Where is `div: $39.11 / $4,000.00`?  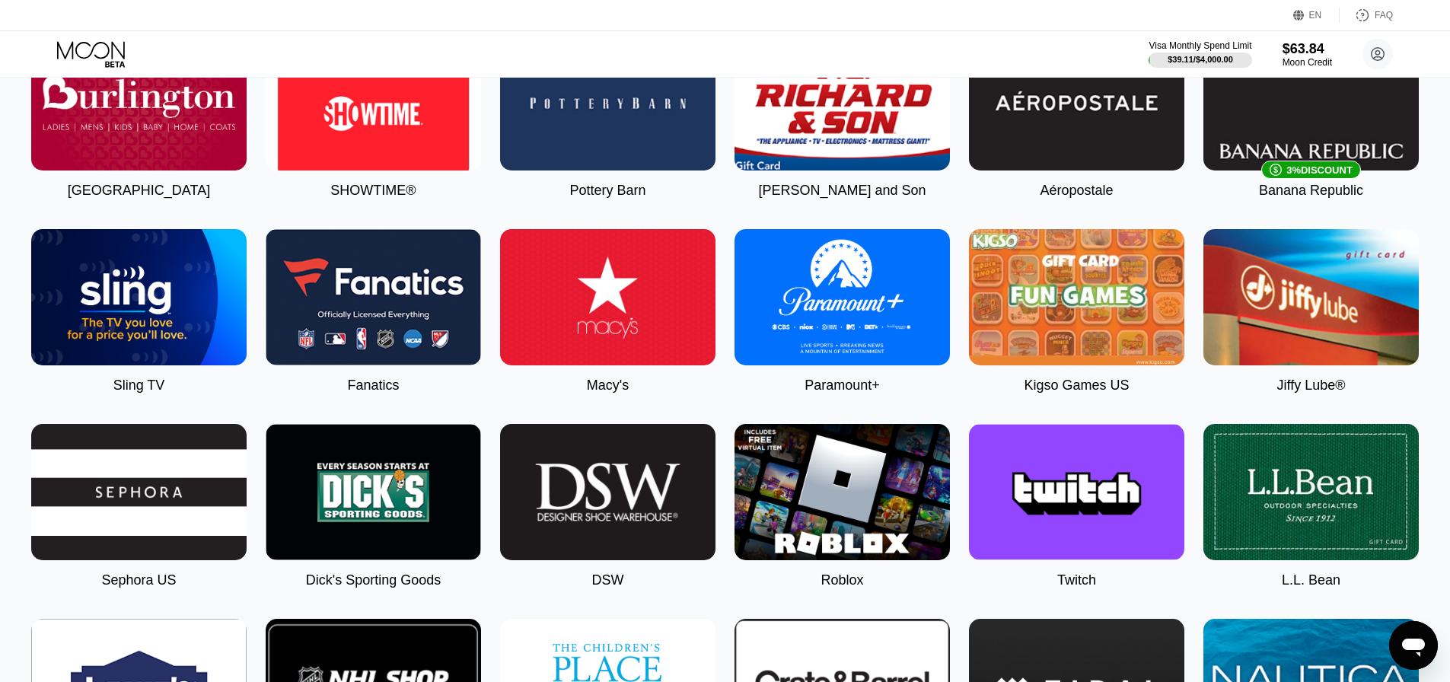
div: $39.11 / $4,000.00 is located at coordinates (1200, 59).